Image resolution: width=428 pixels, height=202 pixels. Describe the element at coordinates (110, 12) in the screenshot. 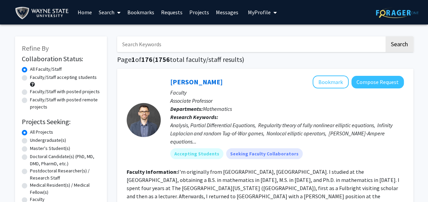

I see `a: Search` at that location.